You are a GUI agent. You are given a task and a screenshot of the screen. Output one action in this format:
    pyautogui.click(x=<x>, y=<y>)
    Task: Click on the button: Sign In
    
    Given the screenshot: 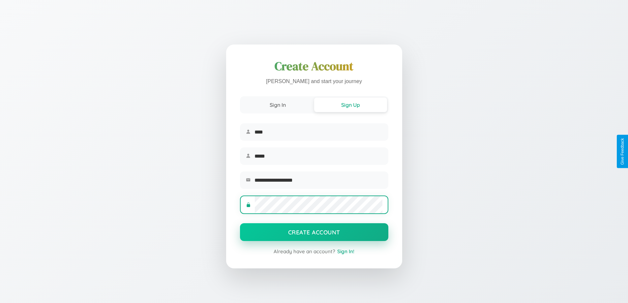 What is the action you would take?
    pyautogui.click(x=278, y=105)
    